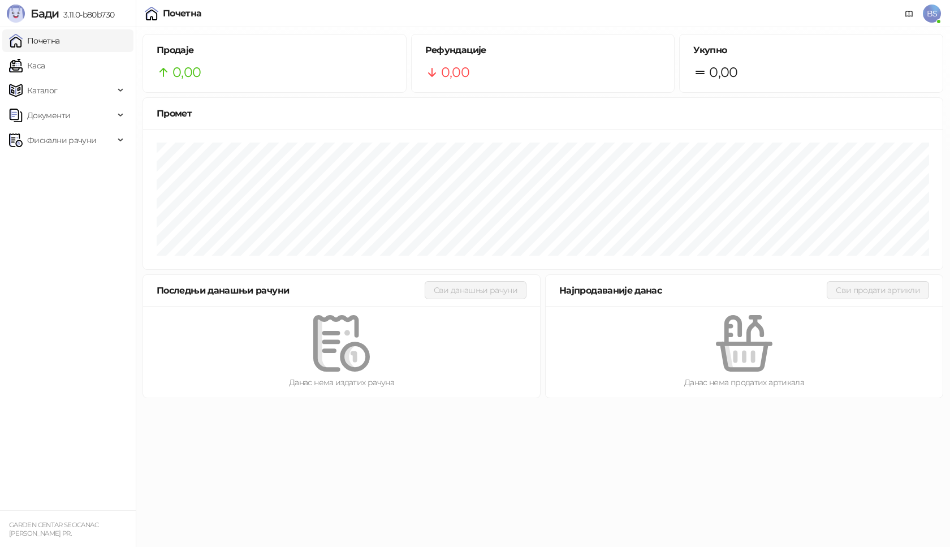 The width and height of the screenshot is (950, 547). Describe the element at coordinates (341, 382) in the screenshot. I see `div: Данас нема издатих рачуна` at that location.